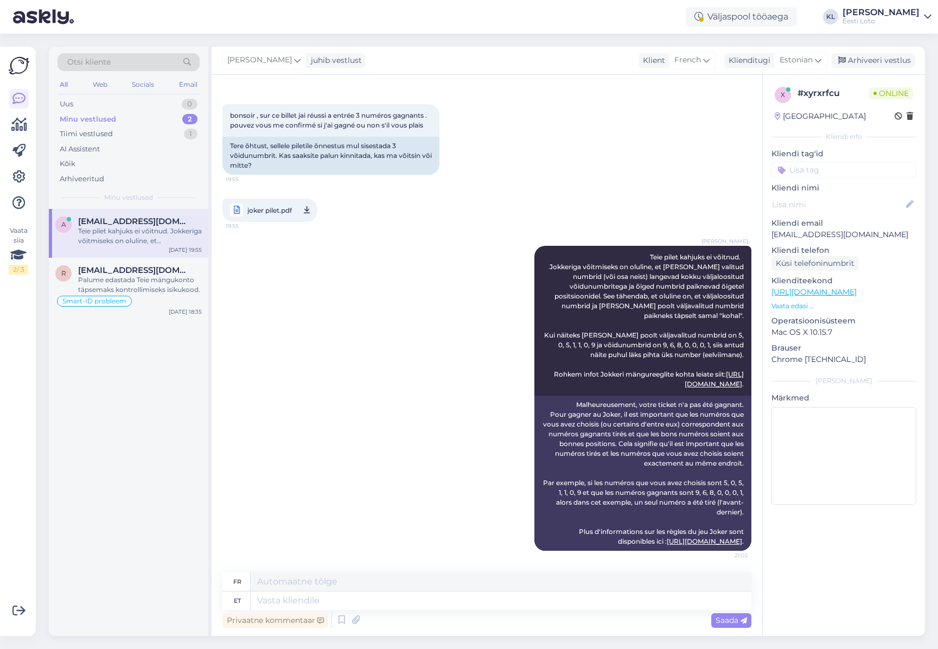 Image resolution: width=938 pixels, height=649 pixels. Describe the element at coordinates (94, 301) in the screenshot. I see `span: Smart-ID probleem` at that location.